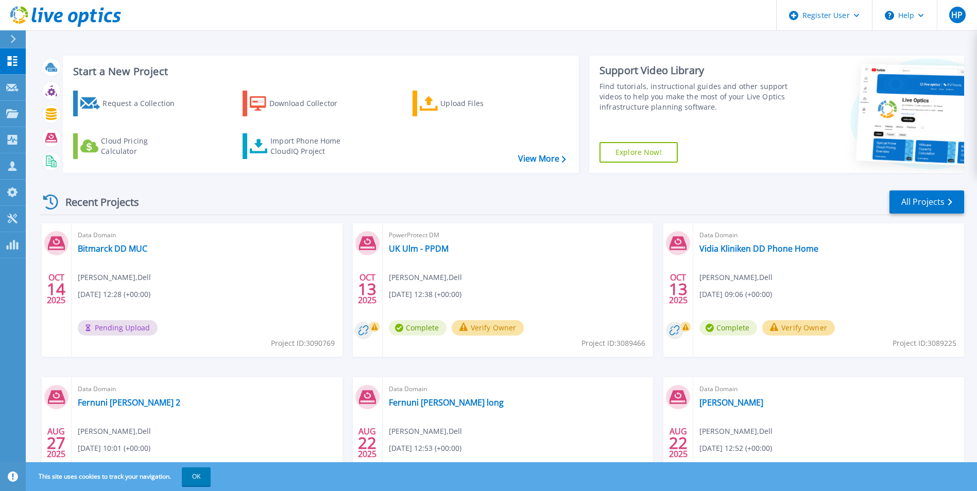  Describe the element at coordinates (130, 146) in the screenshot. I see `a: Cloud Pricing Calculator` at that location.